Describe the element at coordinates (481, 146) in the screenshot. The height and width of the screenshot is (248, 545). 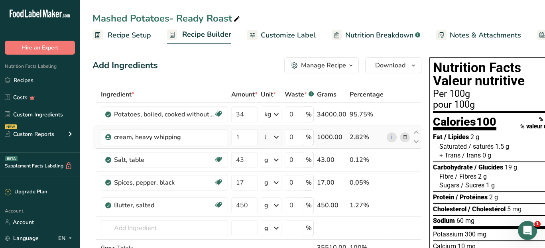
I see `span: / saturés` at that location.